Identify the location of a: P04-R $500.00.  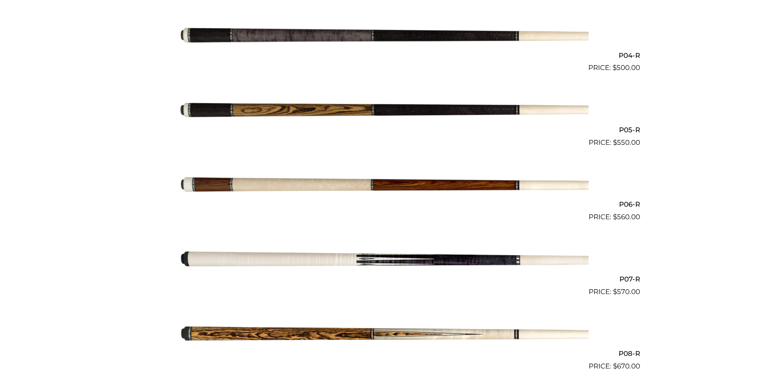
(384, 38).